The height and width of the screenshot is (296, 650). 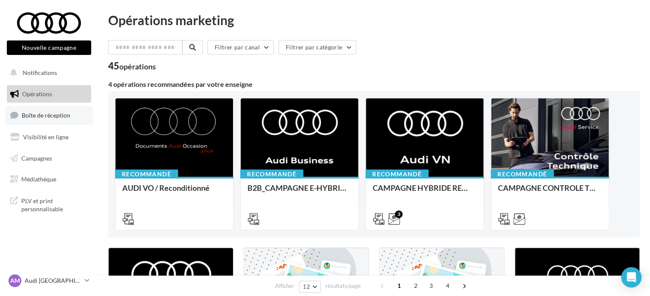 I want to click on button: Filtrer par canal, so click(x=241, y=47).